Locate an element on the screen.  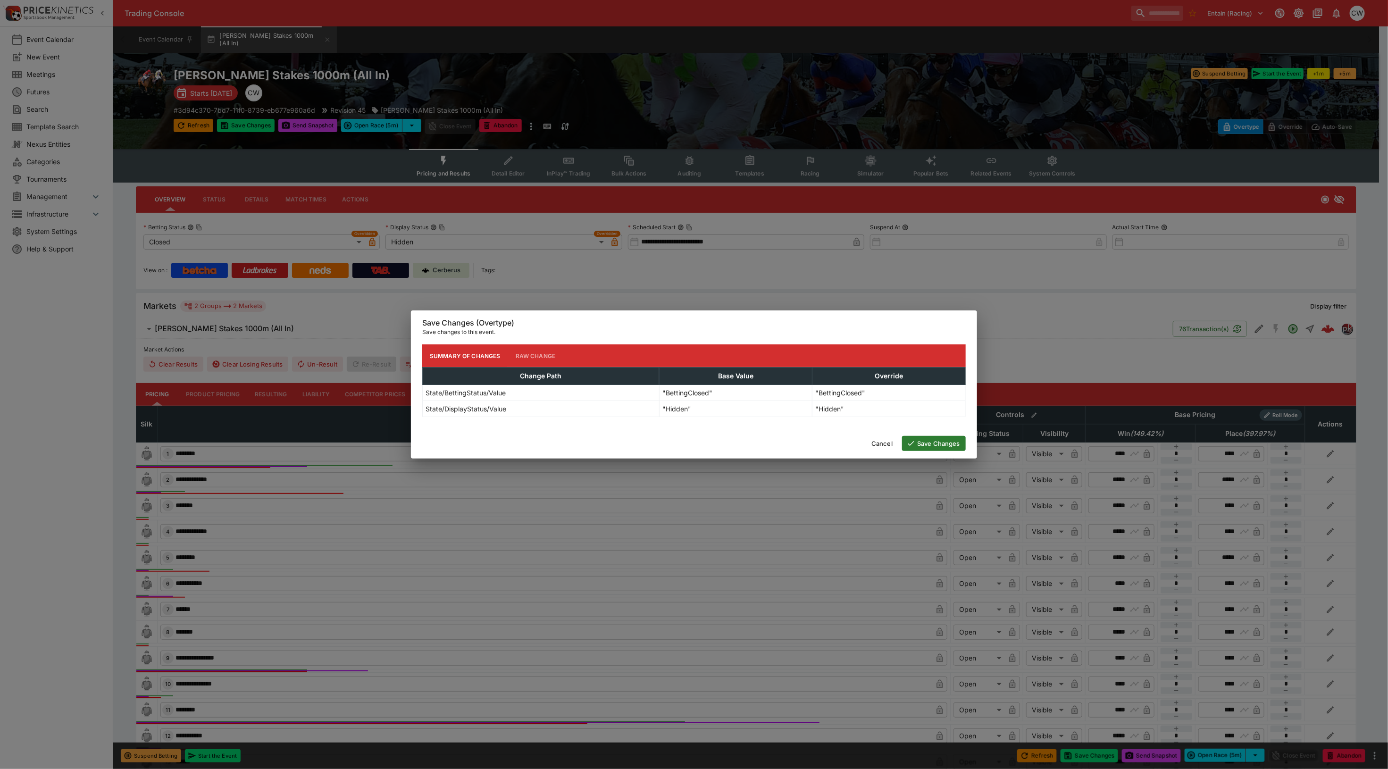
button: Raw Change is located at coordinates (535, 356).